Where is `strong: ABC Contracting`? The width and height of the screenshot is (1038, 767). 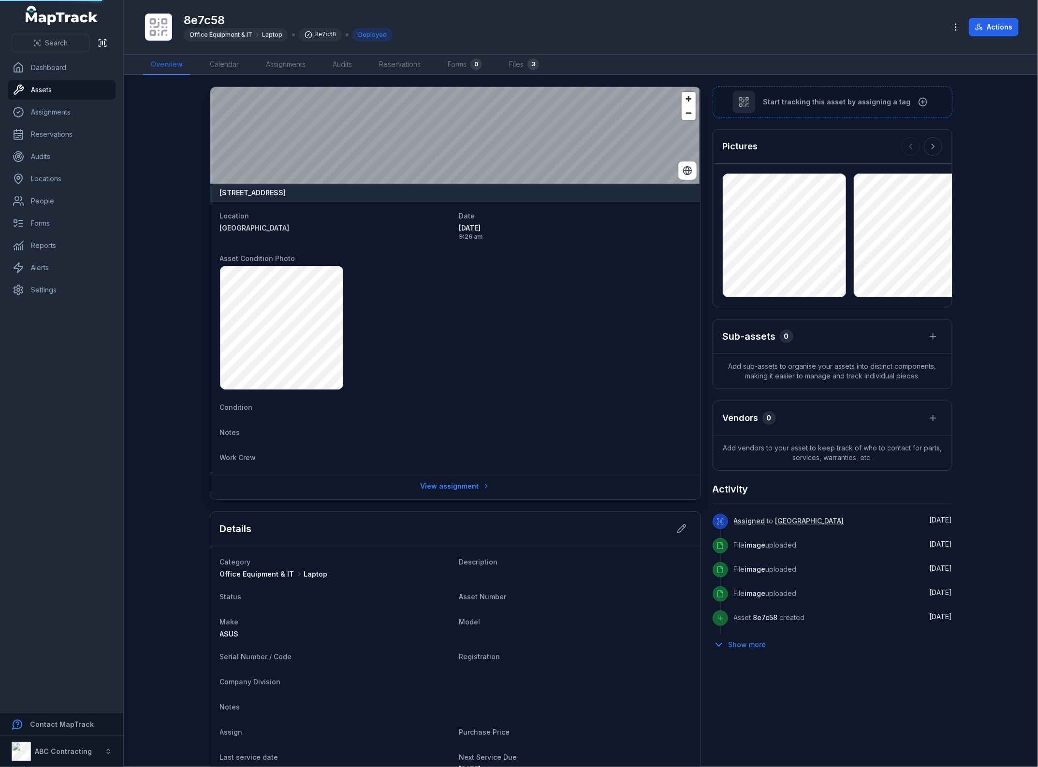
strong: ABC Contracting is located at coordinates (63, 751).